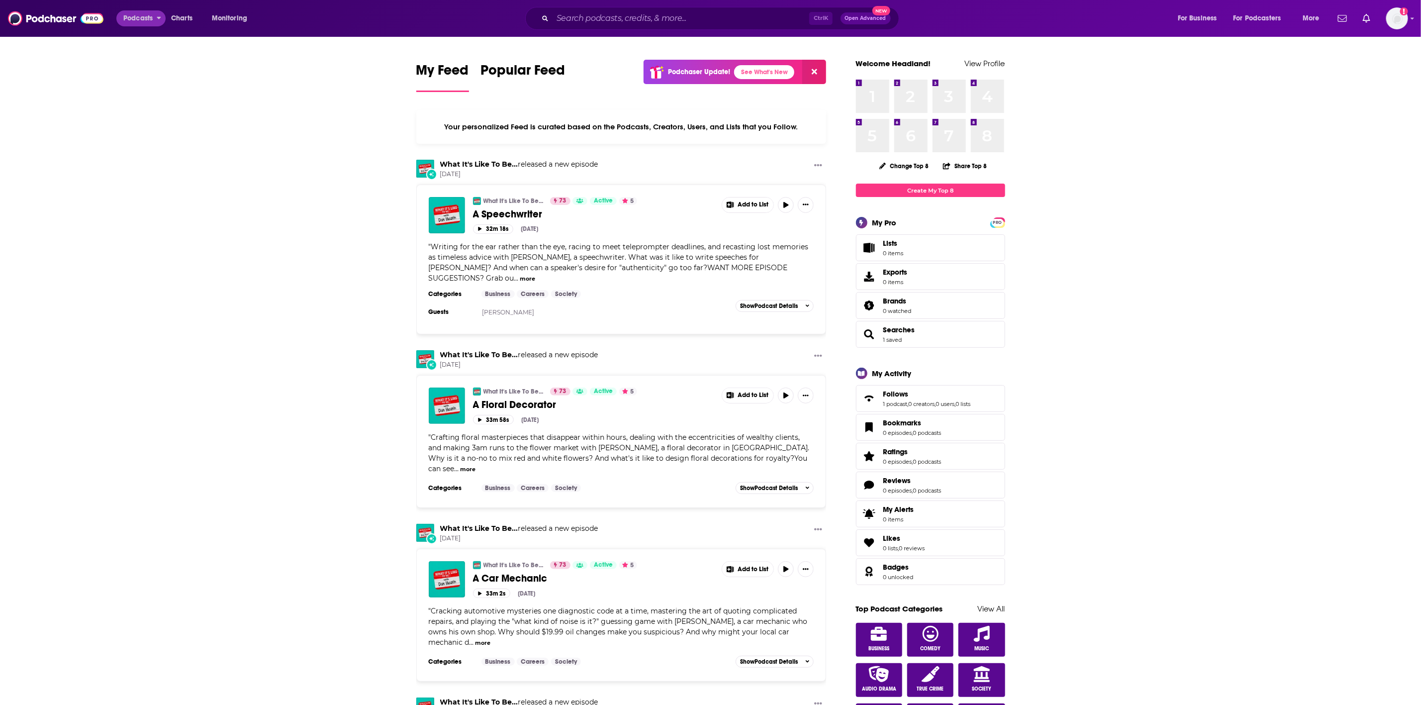 The width and height of the screenshot is (1421, 705). I want to click on span: My Feed, so click(443, 73).